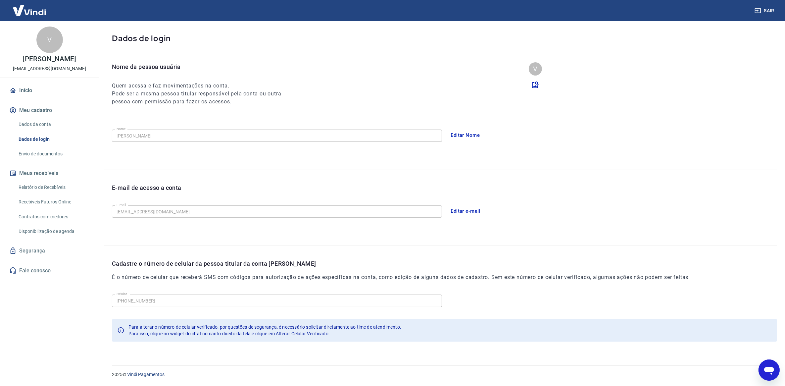 The image size is (785, 386). Describe the element at coordinates (265, 327) in the screenshot. I see `span: Para alterar o número de celular verificado, por questões de segurança, é necessário solicitar di...` at that location.